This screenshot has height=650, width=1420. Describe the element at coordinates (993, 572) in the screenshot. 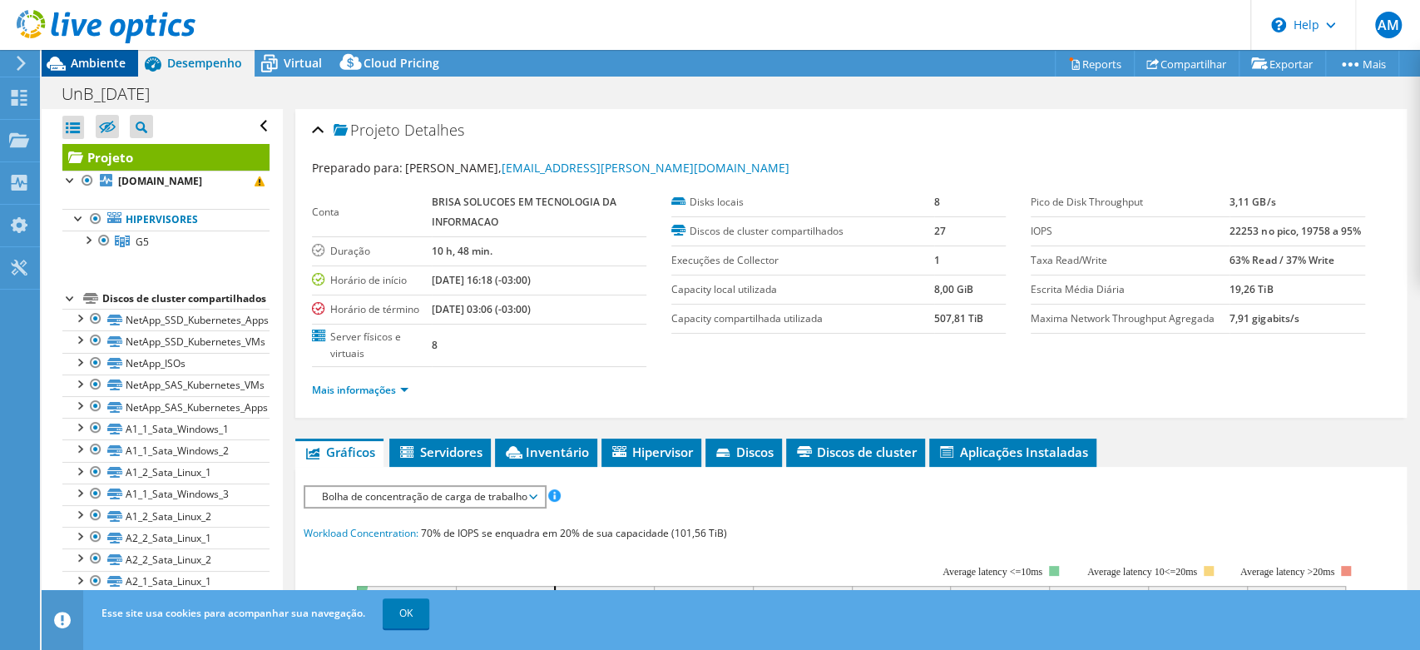

I see `tspan: Average latency <=10ms` at that location.